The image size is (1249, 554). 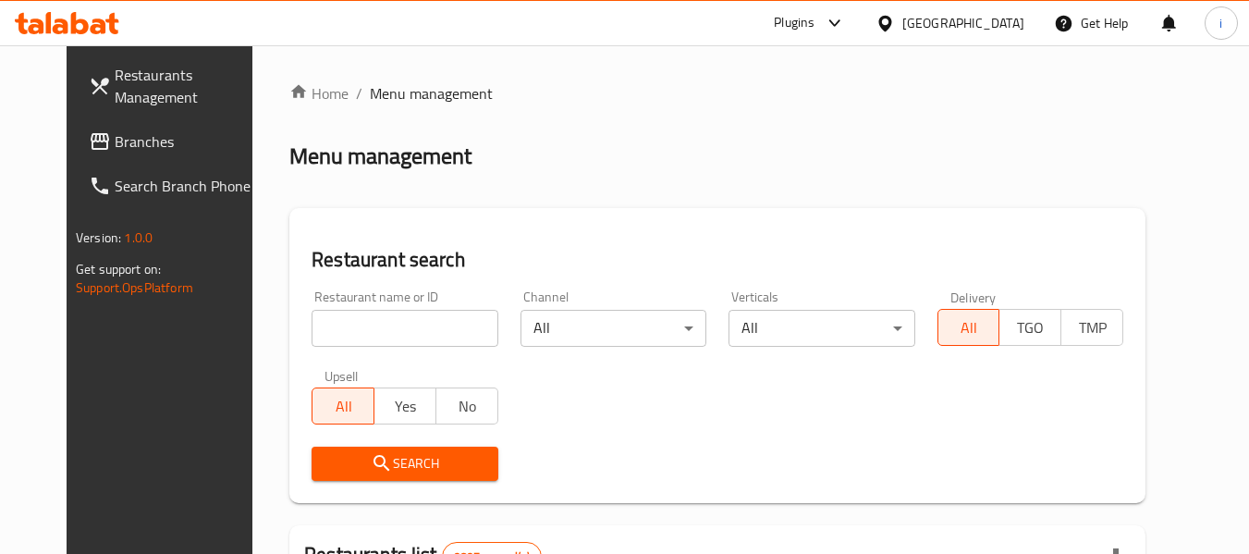 I want to click on label: Upsell, so click(x=341, y=375).